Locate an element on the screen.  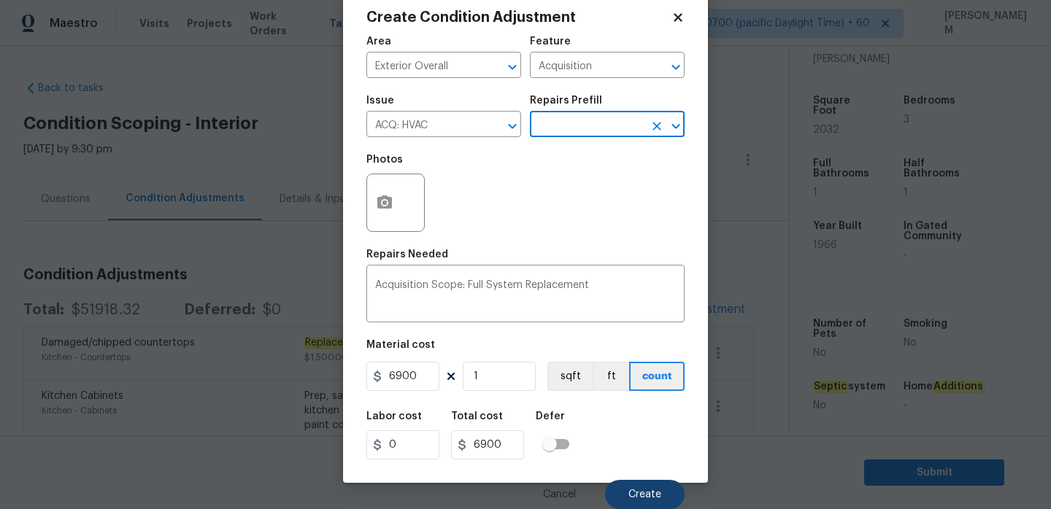
h5: Labor cost is located at coordinates (394, 417).